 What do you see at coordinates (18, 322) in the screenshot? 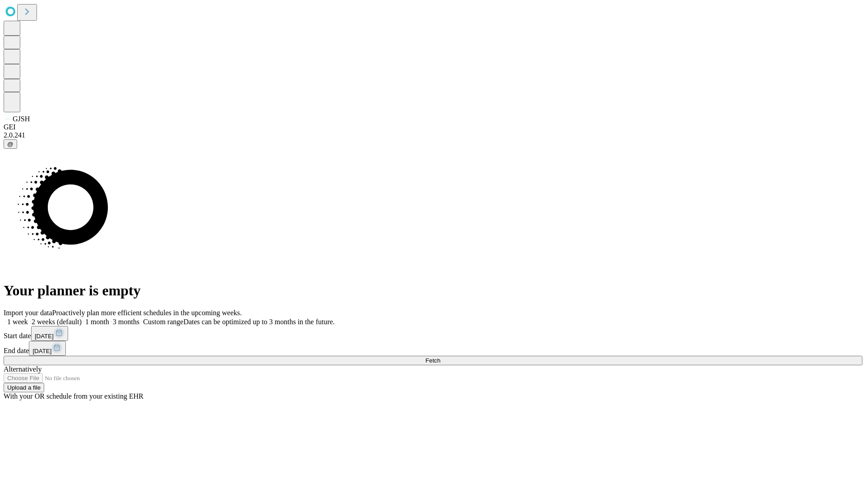
I see `span: 1 week` at bounding box center [18, 322].